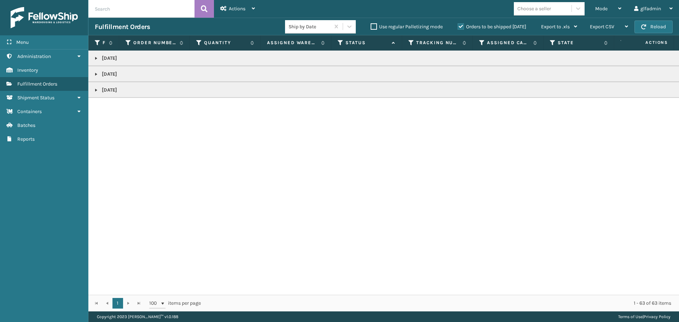 Image resolution: width=679 pixels, height=322 pixels. I want to click on label: Assigned Carrier Service, so click(508, 43).